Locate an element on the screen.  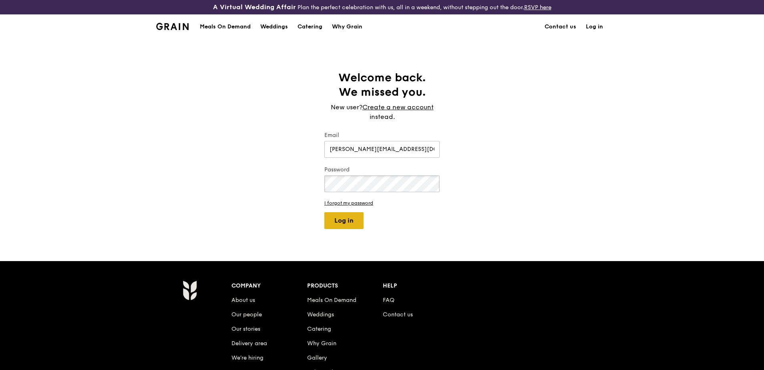
span: New user? is located at coordinates (347, 107).